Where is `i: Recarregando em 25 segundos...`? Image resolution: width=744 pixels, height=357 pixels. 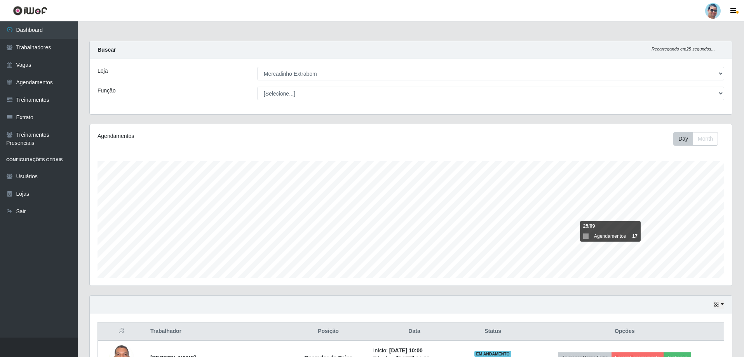
i: Recarregando em 25 segundos... is located at coordinates (683, 49).